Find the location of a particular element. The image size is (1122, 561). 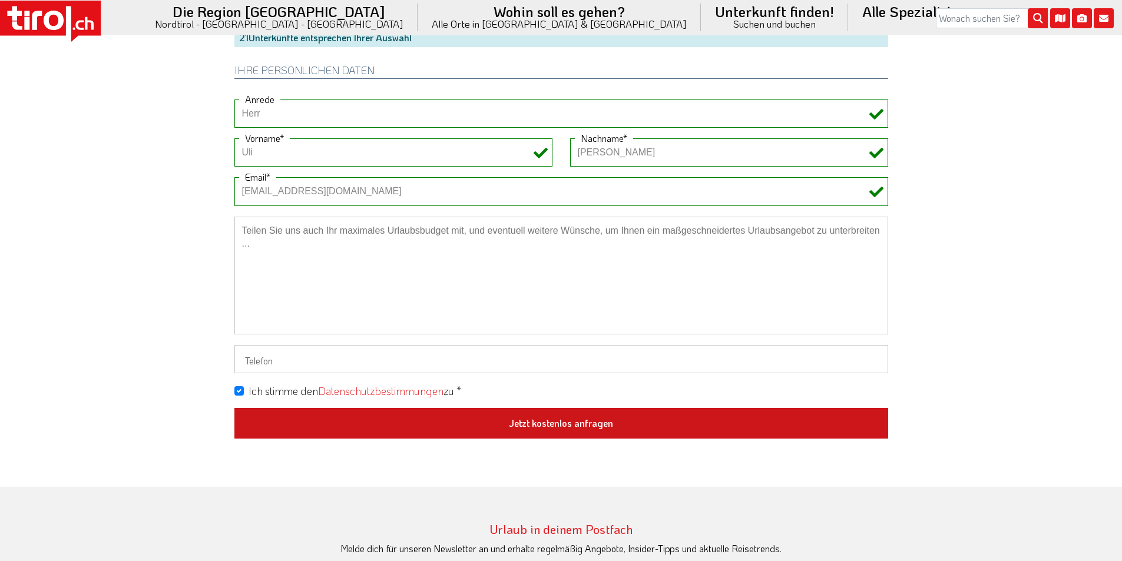

a: Datenschutzbestimmungen is located at coordinates (381, 391).